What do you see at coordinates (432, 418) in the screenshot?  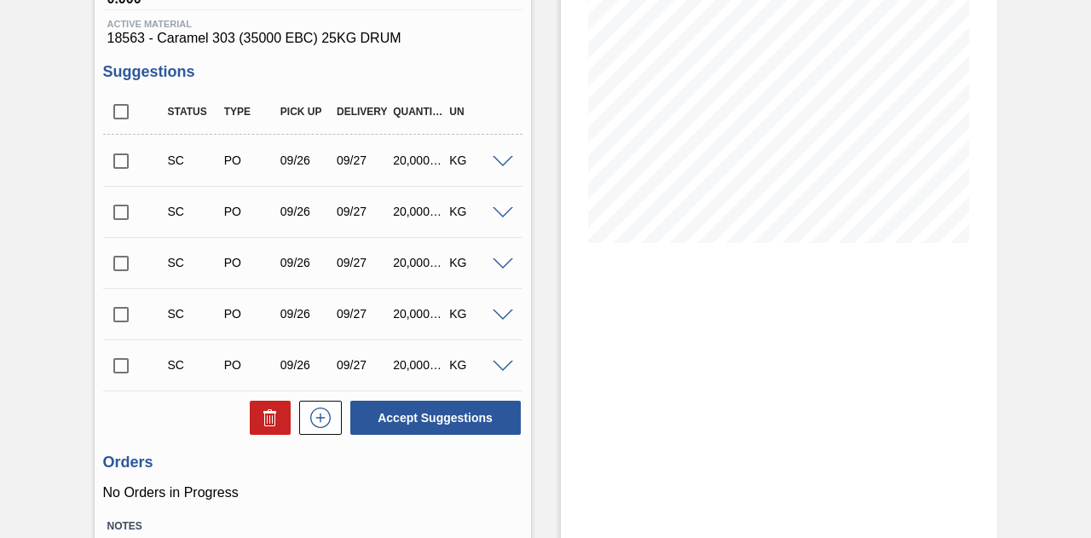 I see `div: Accept Suggestions` at bounding box center [432, 418].